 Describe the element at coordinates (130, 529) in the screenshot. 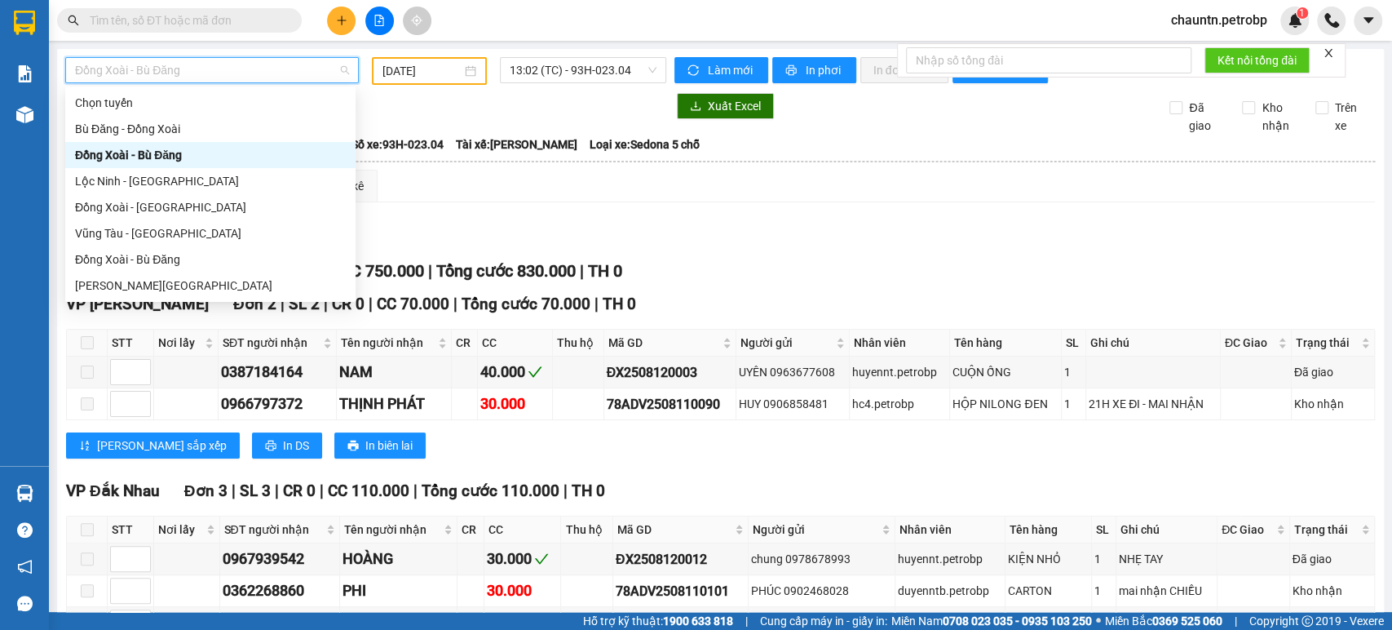

I see `th: STT` at that location.